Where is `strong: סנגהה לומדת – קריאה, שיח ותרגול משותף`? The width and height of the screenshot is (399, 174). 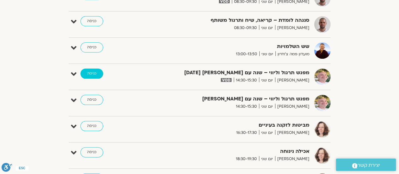
strong: סנגהה לומדת – קריאה, שיח ותרגול משותף is located at coordinates (232, 20).